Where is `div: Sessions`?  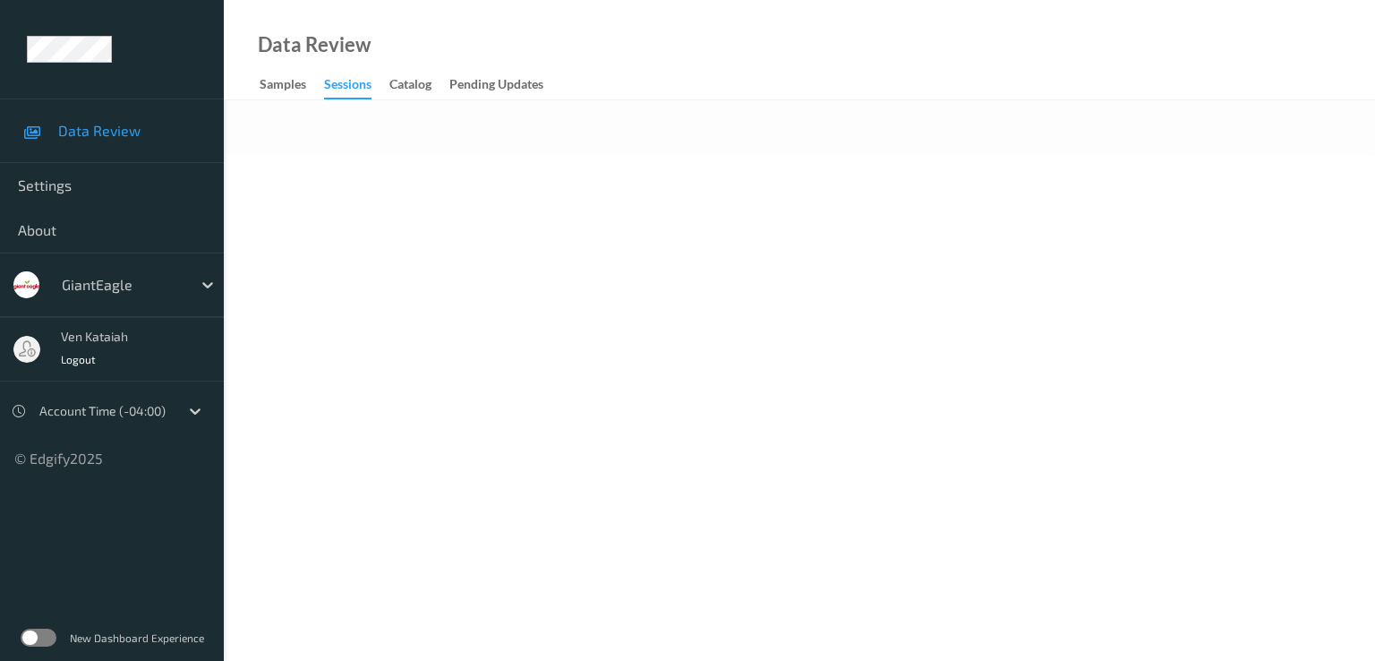
div: Sessions is located at coordinates (347, 87).